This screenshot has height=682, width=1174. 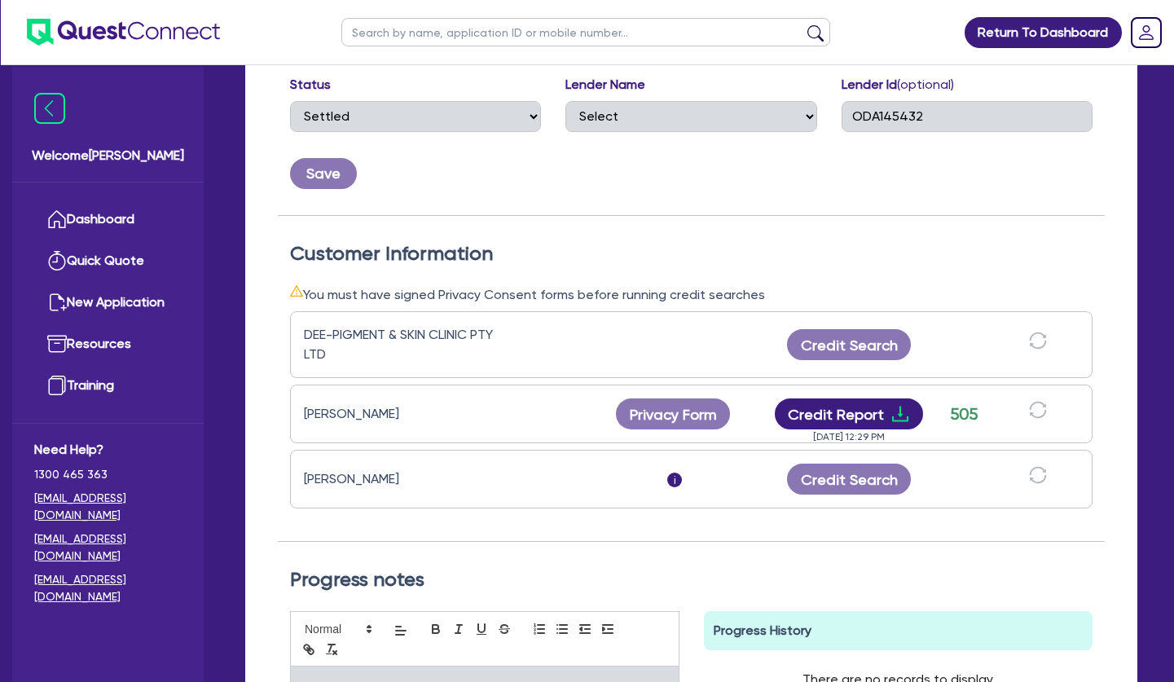 I want to click on img: quick-quote, so click(x=57, y=261).